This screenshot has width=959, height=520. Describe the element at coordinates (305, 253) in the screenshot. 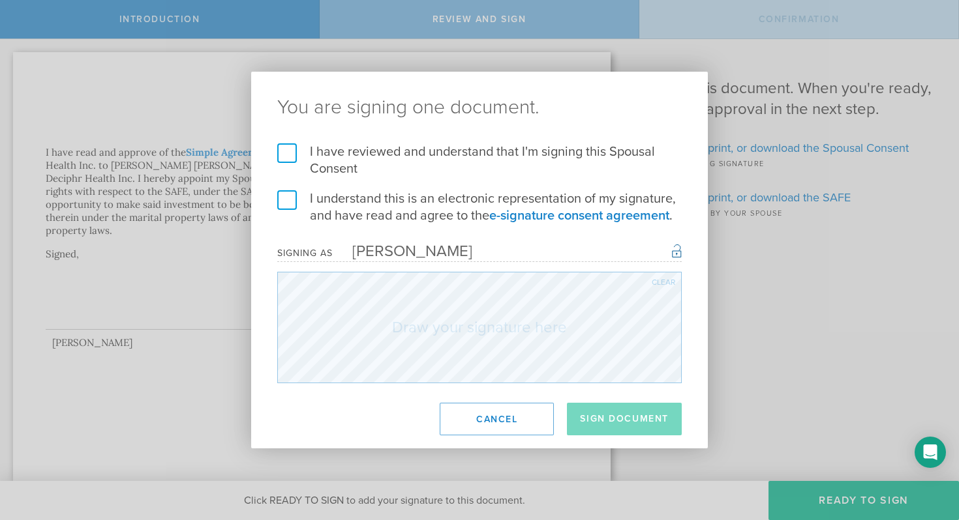

I see `div: Signing as` at that location.